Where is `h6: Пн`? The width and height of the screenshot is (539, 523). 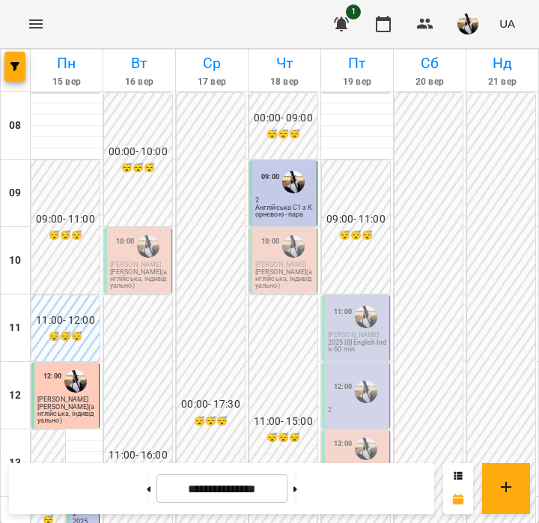 h6: Пн is located at coordinates (67, 63).